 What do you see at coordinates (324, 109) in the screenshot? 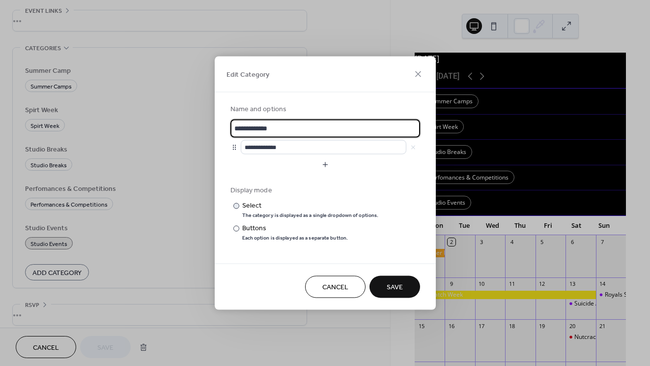
I see `div: Name and options` at bounding box center [324, 109].